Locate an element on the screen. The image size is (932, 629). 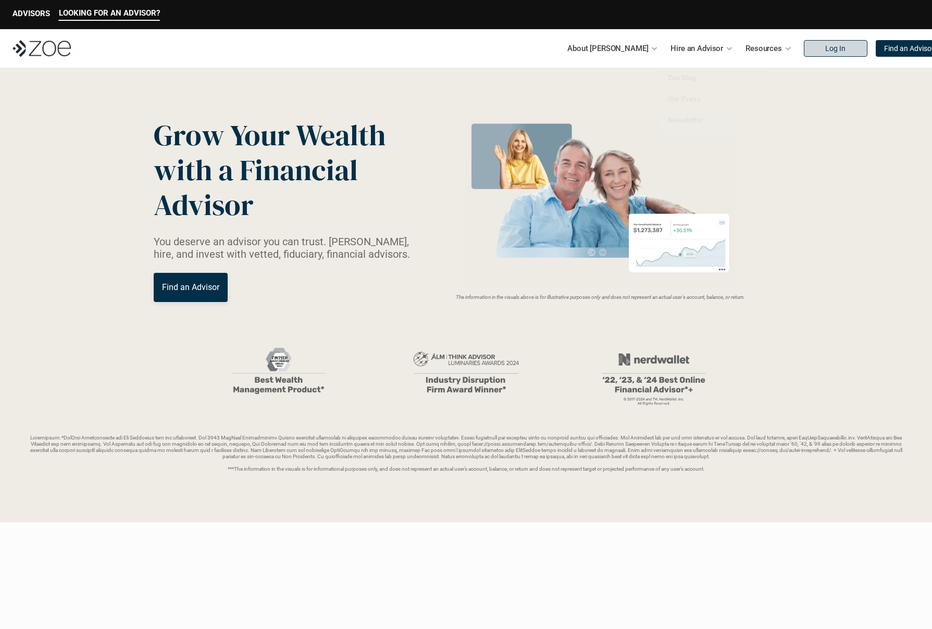
p: Resources is located at coordinates (763, 48).